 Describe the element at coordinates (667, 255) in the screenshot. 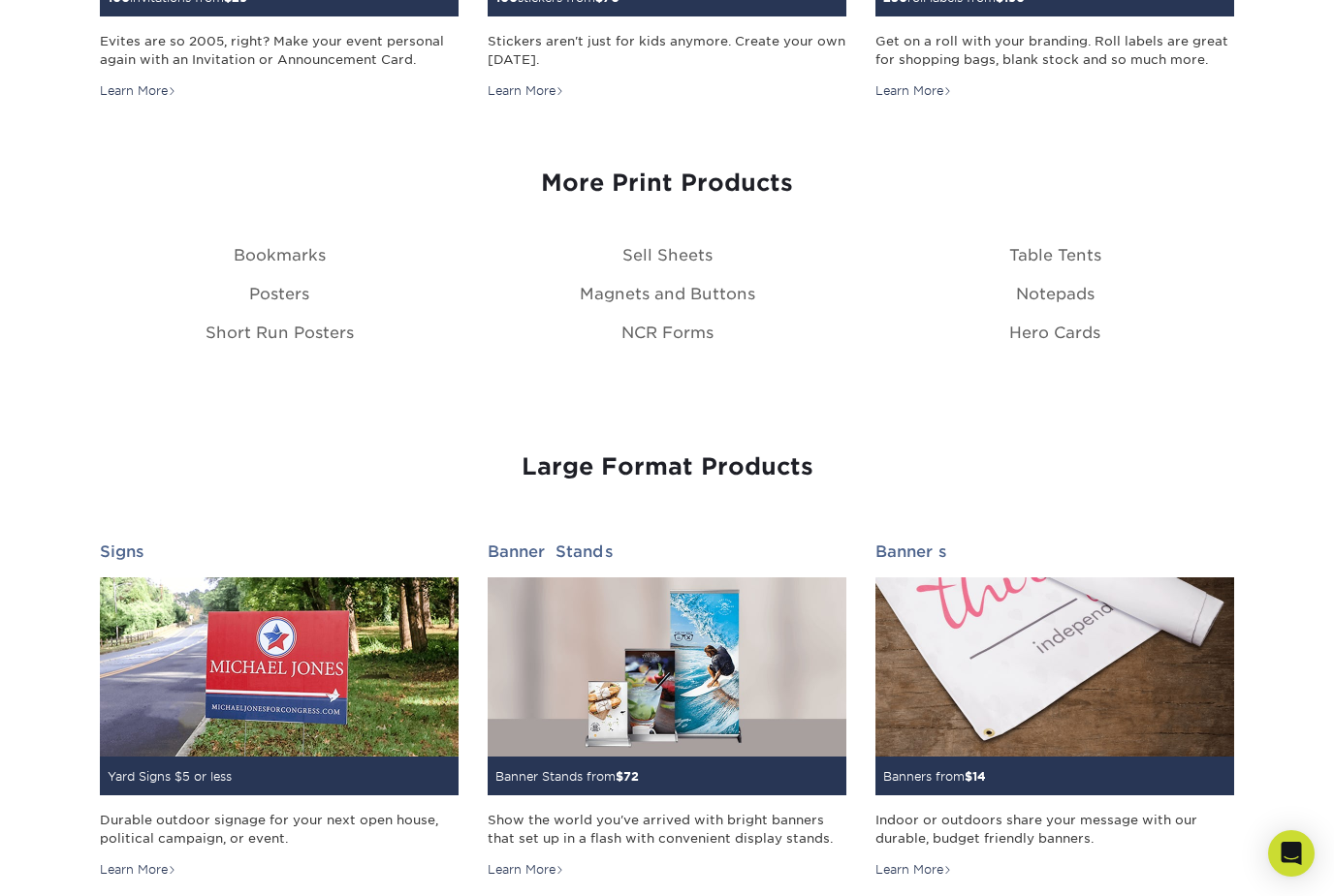

I see `a: Sell Sheets` at that location.